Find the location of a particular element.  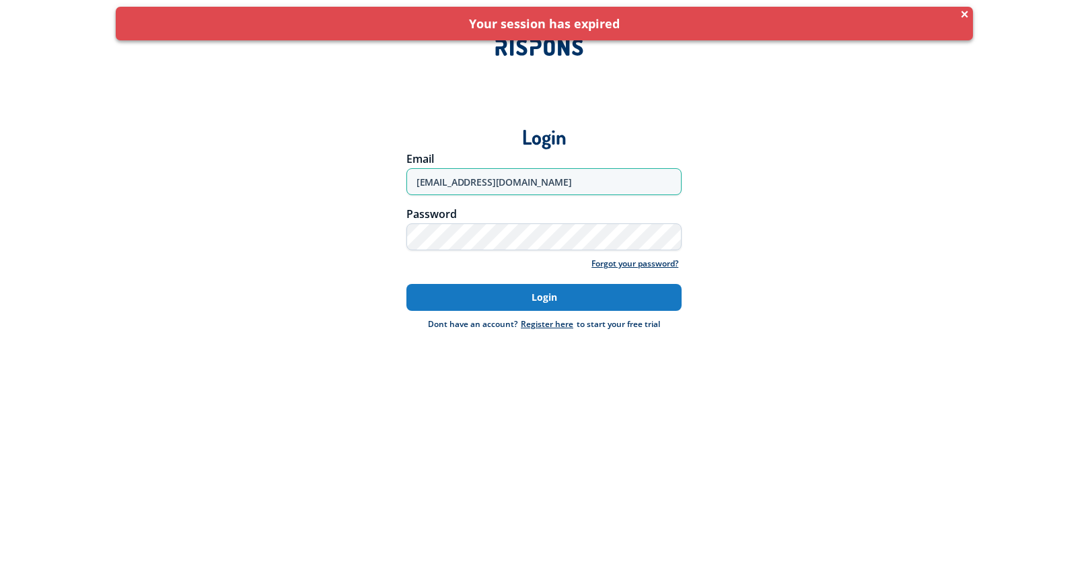

div: to start your free trial is located at coordinates (589, 324).